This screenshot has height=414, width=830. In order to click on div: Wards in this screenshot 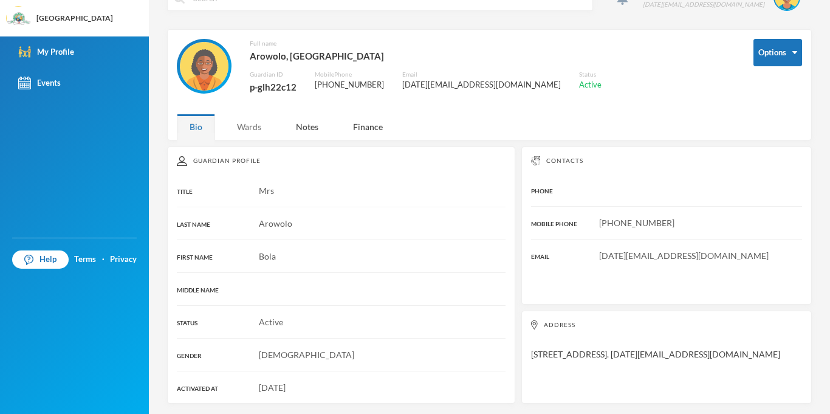, I will do `click(249, 126)`.